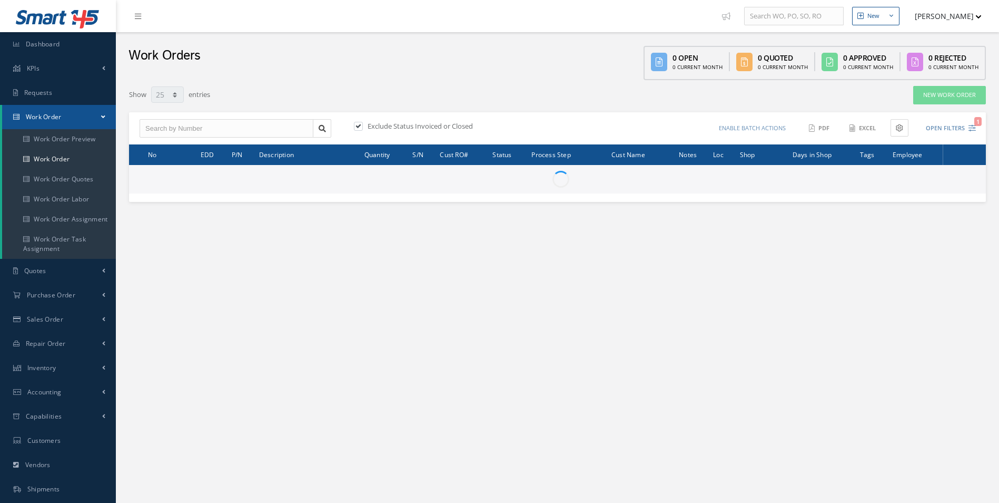 Image resolution: width=999 pixels, height=503 pixels. I want to click on div: Exclude Status Invoiced or Closed, so click(455, 127).